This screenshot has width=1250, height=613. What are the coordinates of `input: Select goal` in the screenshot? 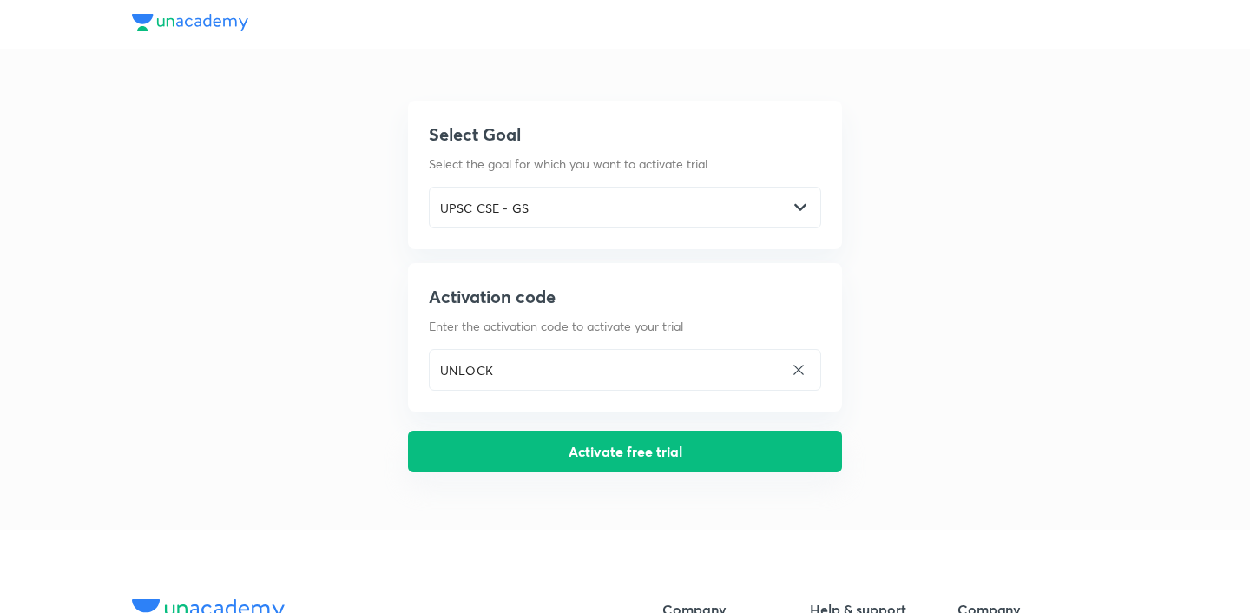 It's located at (609, 207).